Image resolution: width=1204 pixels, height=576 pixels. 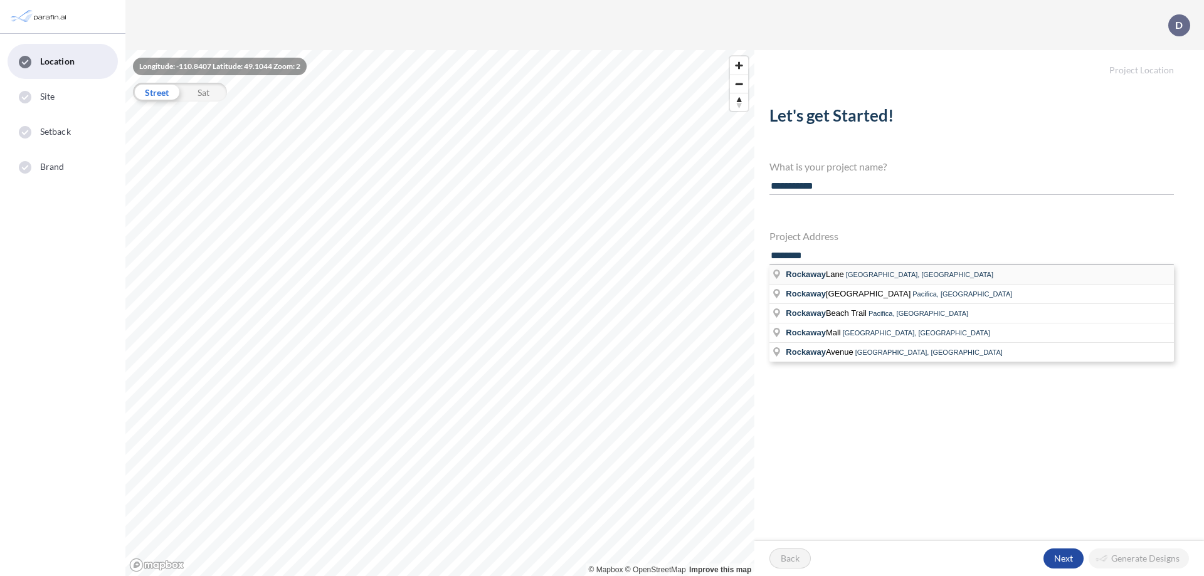 What do you see at coordinates (971, 236) in the screenshot?
I see `h4: Project Address` at bounding box center [971, 236].